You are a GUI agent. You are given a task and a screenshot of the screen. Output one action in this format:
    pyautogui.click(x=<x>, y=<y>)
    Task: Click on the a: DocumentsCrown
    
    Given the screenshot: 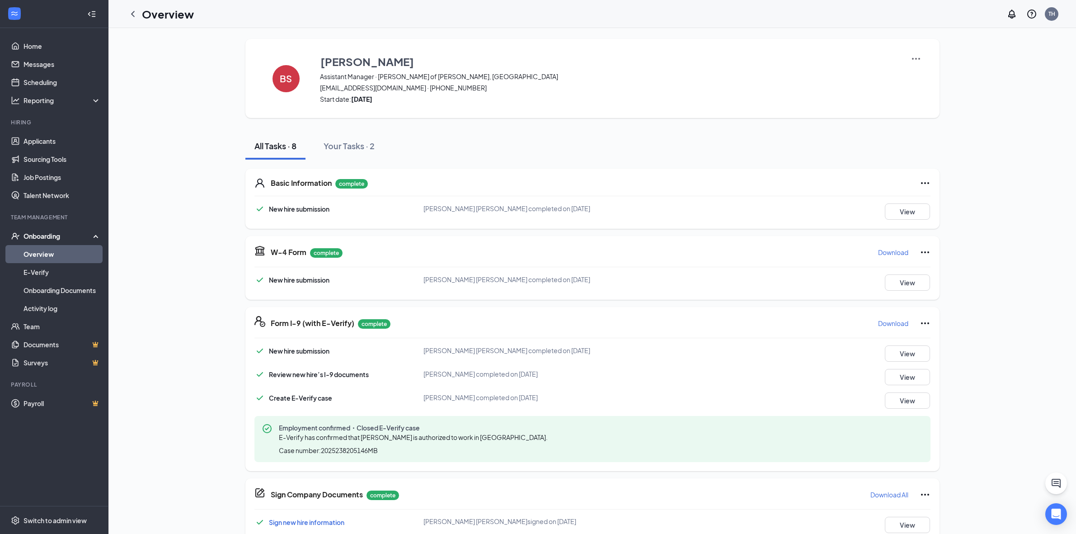 What is the action you would take?
    pyautogui.click(x=62, y=344)
    